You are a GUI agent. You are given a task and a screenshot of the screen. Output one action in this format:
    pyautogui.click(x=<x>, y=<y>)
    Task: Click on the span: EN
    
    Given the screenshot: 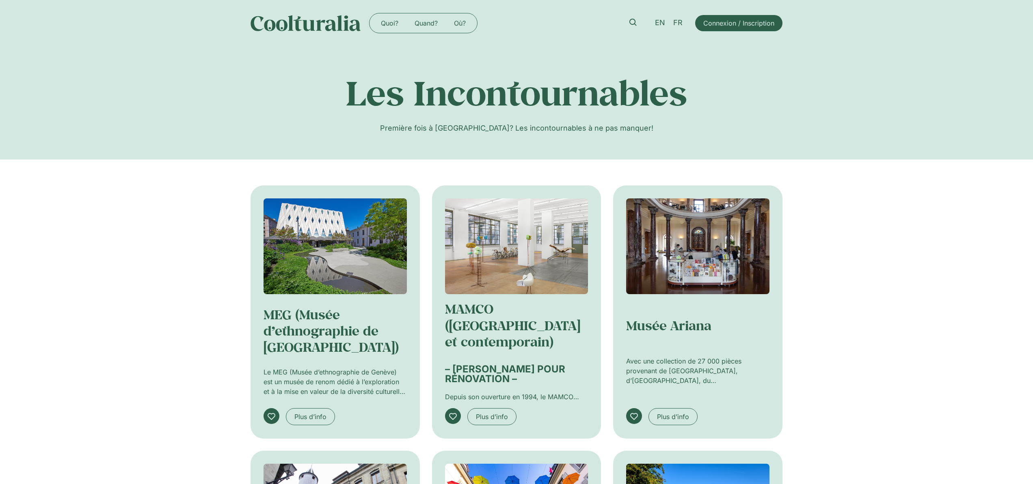 What is the action you would take?
    pyautogui.click(x=660, y=23)
    